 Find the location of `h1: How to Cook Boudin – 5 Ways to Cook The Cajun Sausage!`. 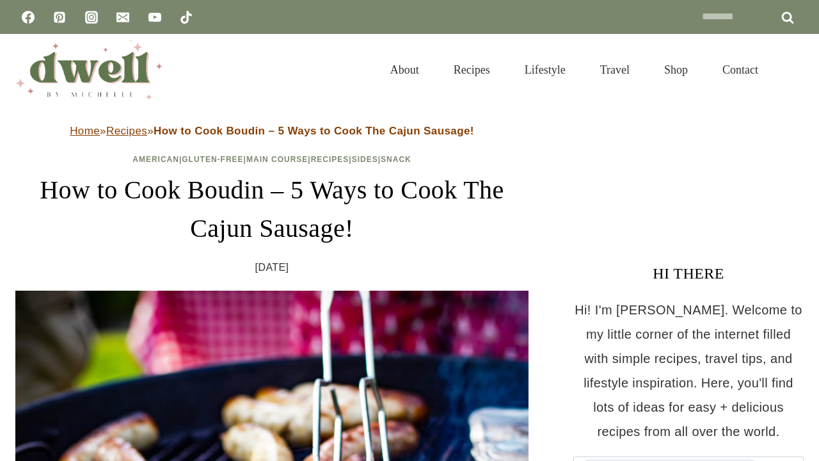

h1: How to Cook Boudin – 5 Ways to Cook The Cajun Sausage! is located at coordinates (272, 209).